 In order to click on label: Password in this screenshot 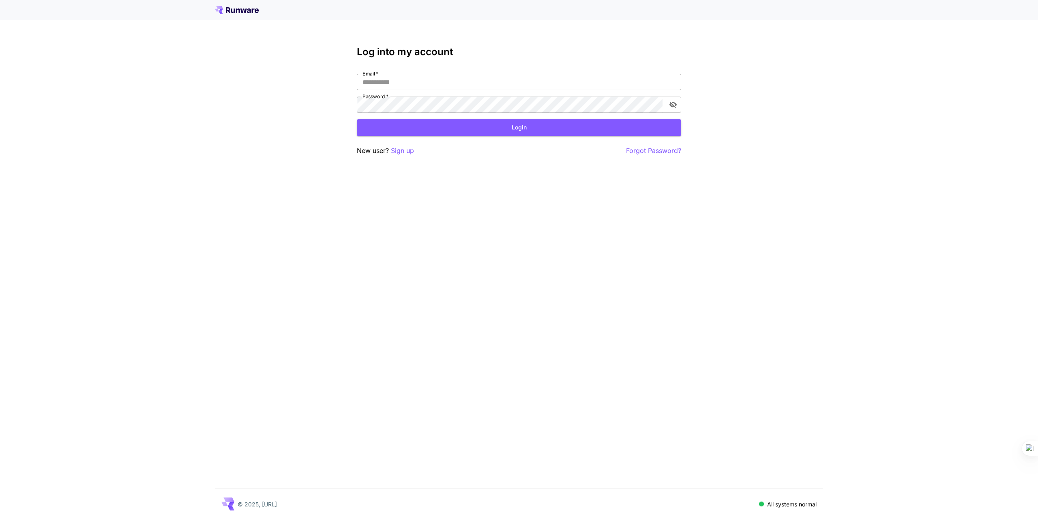, I will do `click(376, 96)`.